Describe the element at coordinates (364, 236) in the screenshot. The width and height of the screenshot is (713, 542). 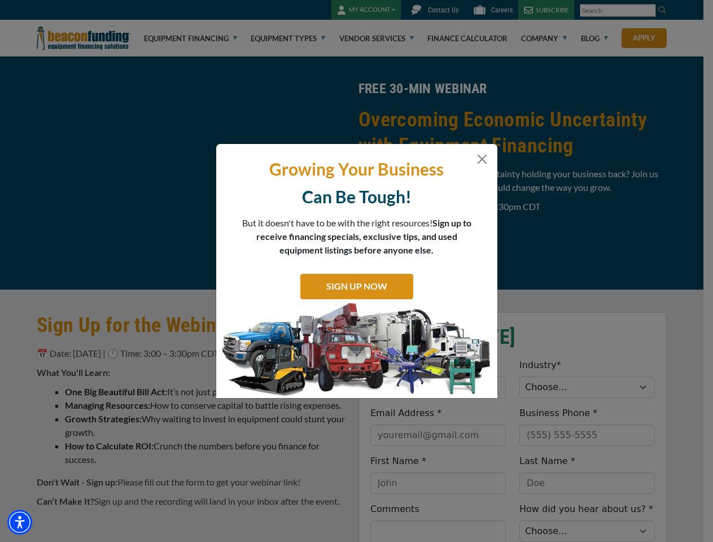
I see `span: Sign up to receive financing specials, exclusive tips, and used equipment listings before anyone ...` at that location.